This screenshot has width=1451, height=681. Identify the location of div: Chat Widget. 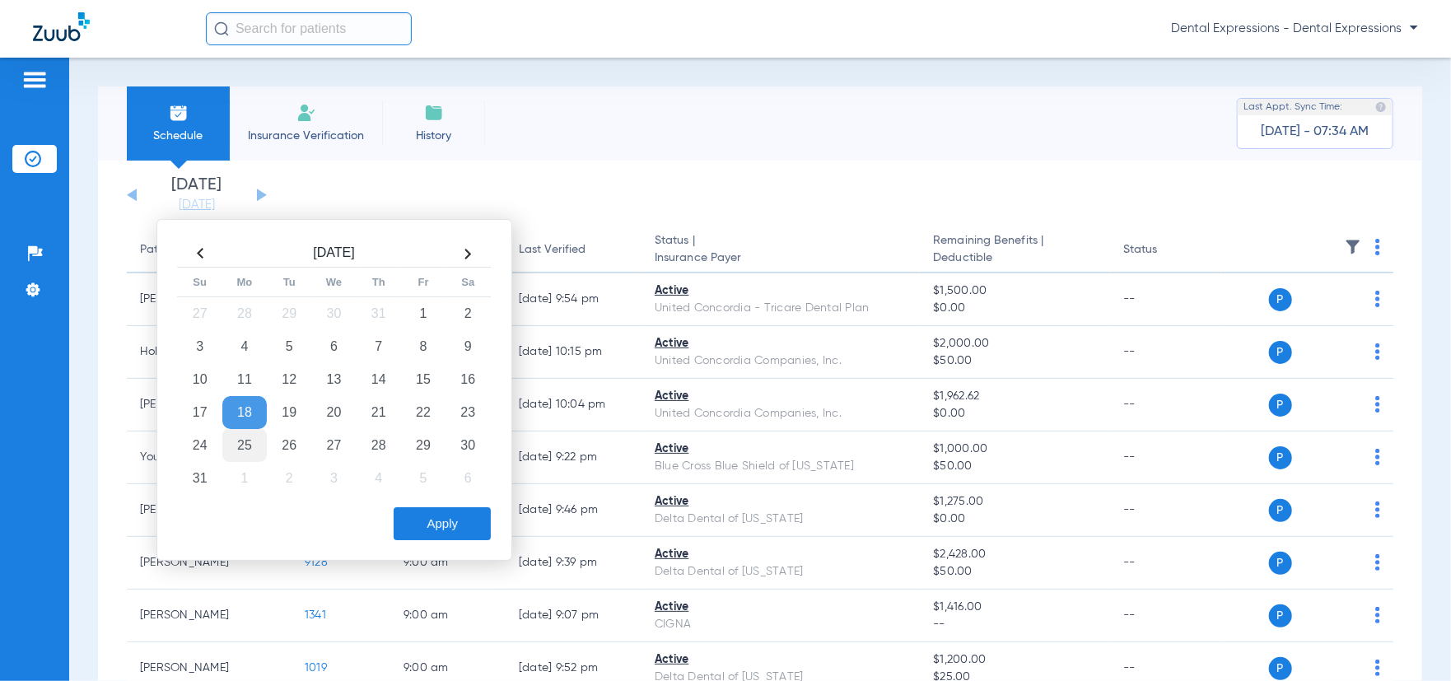
(1410, 641).